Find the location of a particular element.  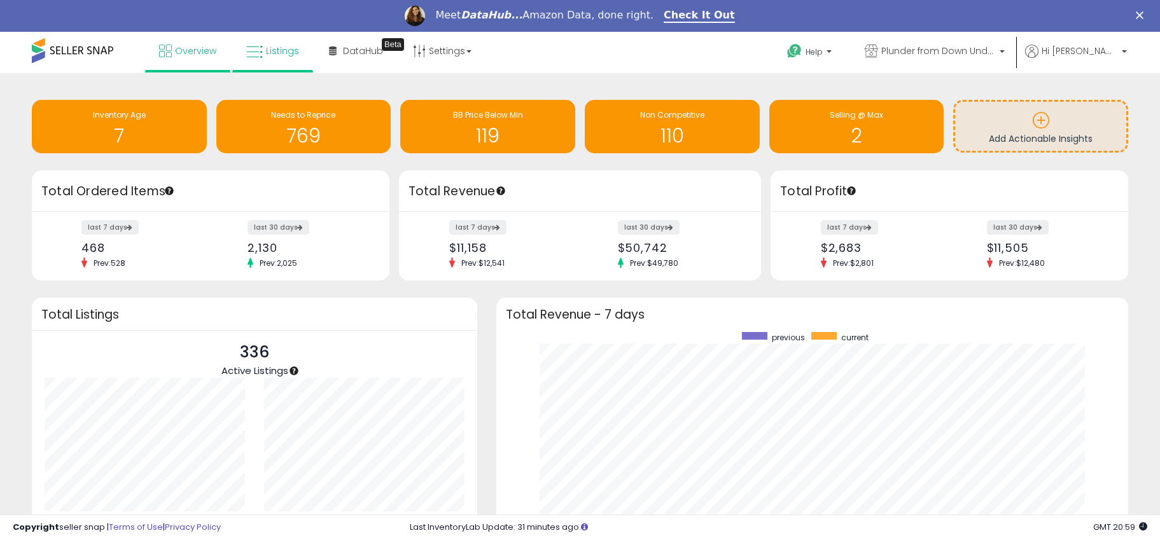

h1: 110 is located at coordinates (672, 135).